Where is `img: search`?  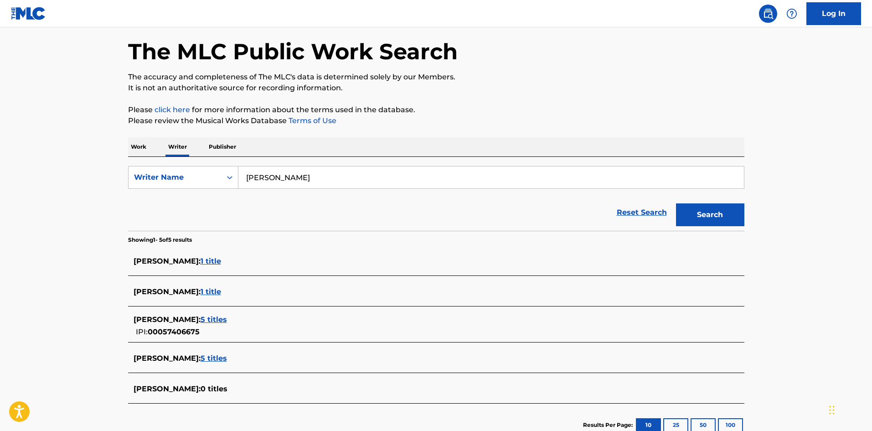
img: search is located at coordinates (768, 14).